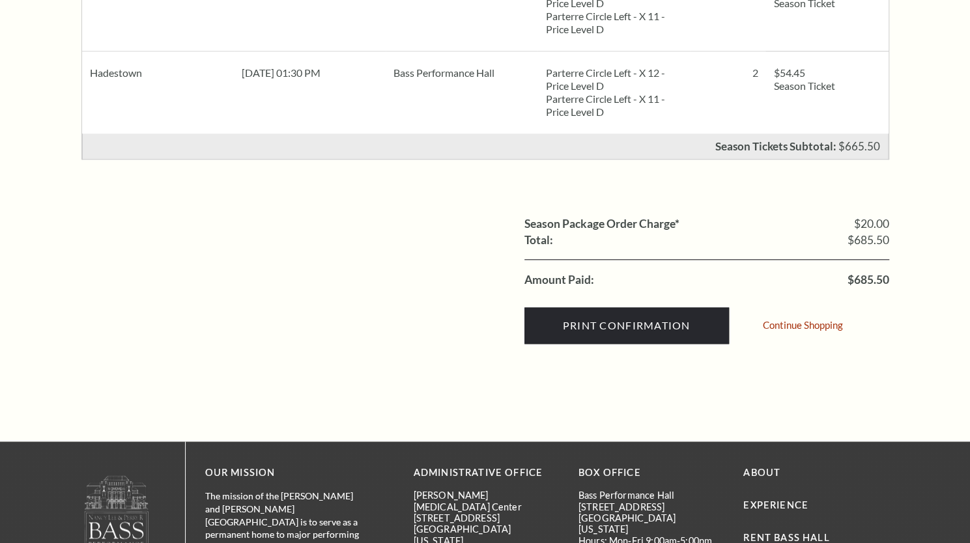 This screenshot has width=970, height=543. What do you see at coordinates (650, 495) in the screenshot?
I see `p: Bass Performance Hall` at bounding box center [650, 495].